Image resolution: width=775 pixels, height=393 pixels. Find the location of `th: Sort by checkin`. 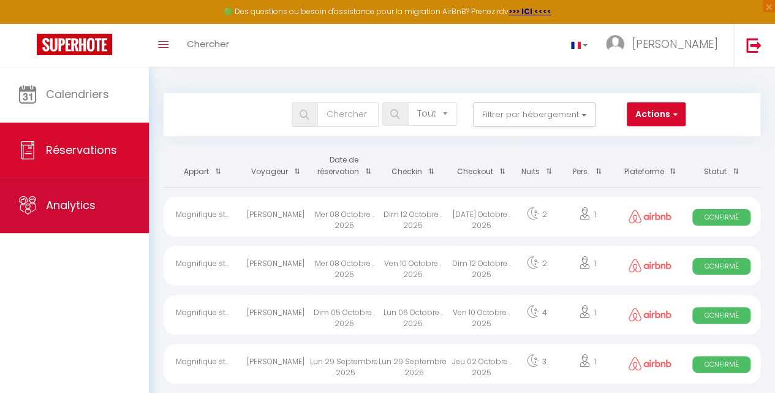

th: Sort by checkin is located at coordinates (413, 166).